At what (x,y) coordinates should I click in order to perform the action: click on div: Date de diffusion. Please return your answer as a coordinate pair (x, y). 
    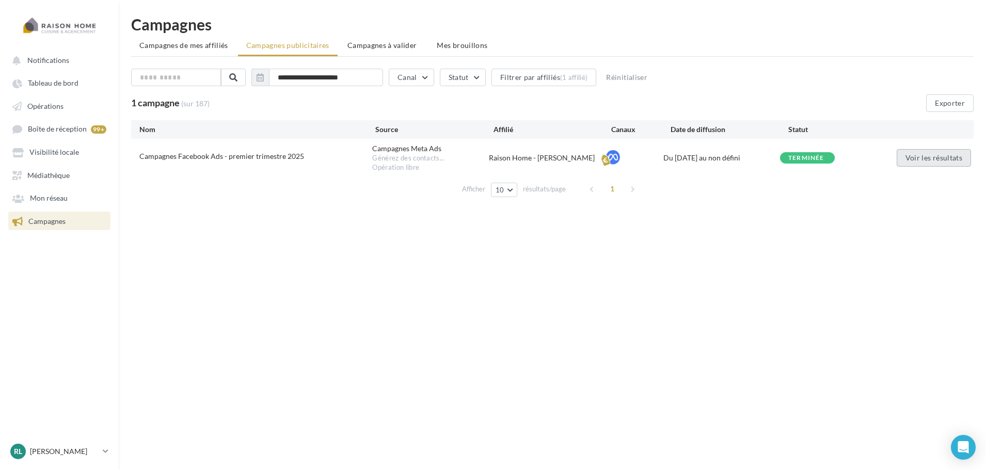
    Looking at the image, I should click on (729, 130).